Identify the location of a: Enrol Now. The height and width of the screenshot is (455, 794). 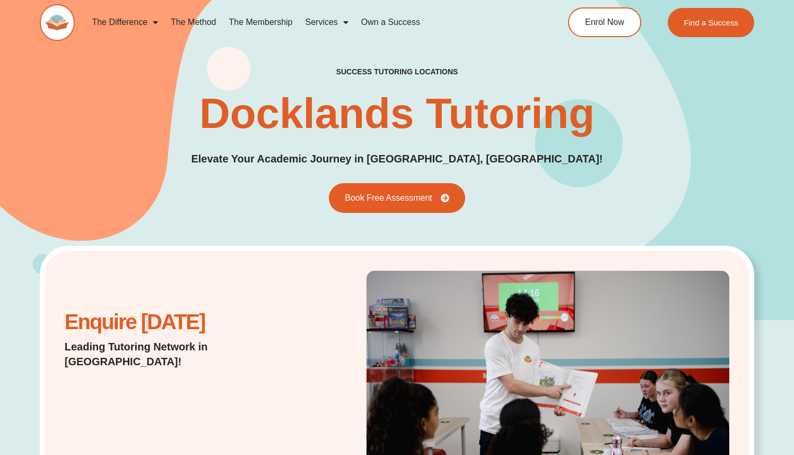
(605, 22).